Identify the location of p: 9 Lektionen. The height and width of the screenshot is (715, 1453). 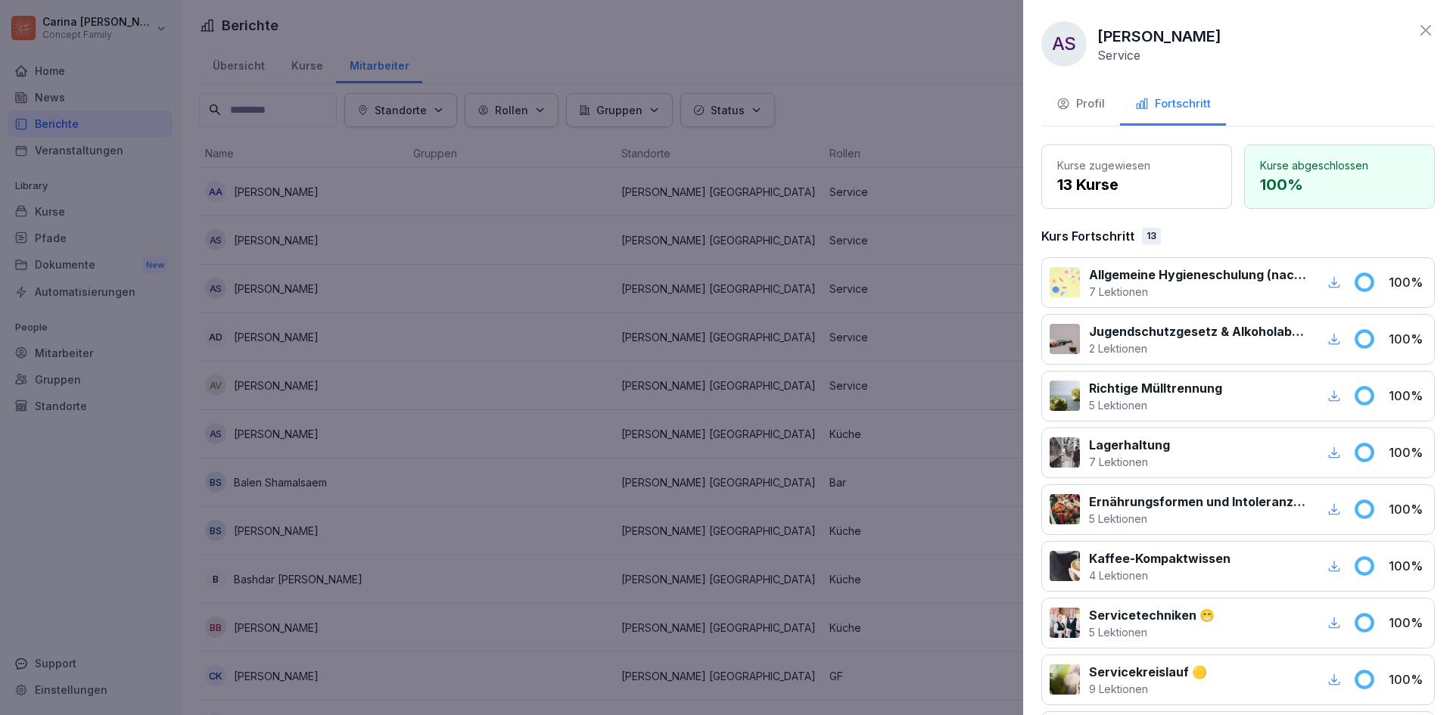
(1148, 688).